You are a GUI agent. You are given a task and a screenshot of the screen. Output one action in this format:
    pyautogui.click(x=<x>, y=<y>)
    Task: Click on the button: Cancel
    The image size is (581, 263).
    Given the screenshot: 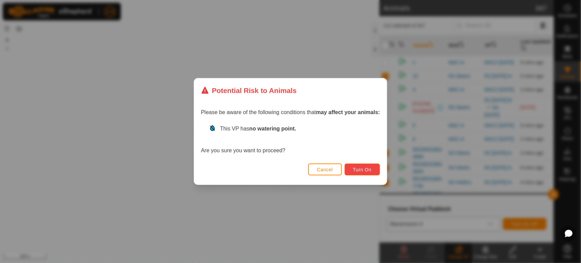 What is the action you would take?
    pyautogui.click(x=325, y=169)
    